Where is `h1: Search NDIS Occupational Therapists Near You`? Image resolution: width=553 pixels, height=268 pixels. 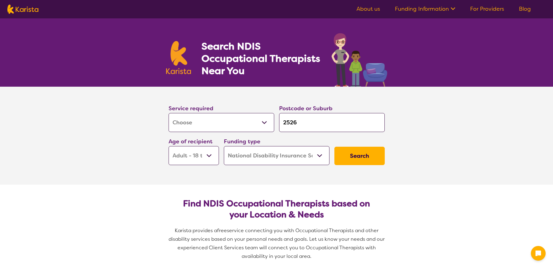 h1: Search NDIS Occupational Therapists Near You is located at coordinates (261, 59).